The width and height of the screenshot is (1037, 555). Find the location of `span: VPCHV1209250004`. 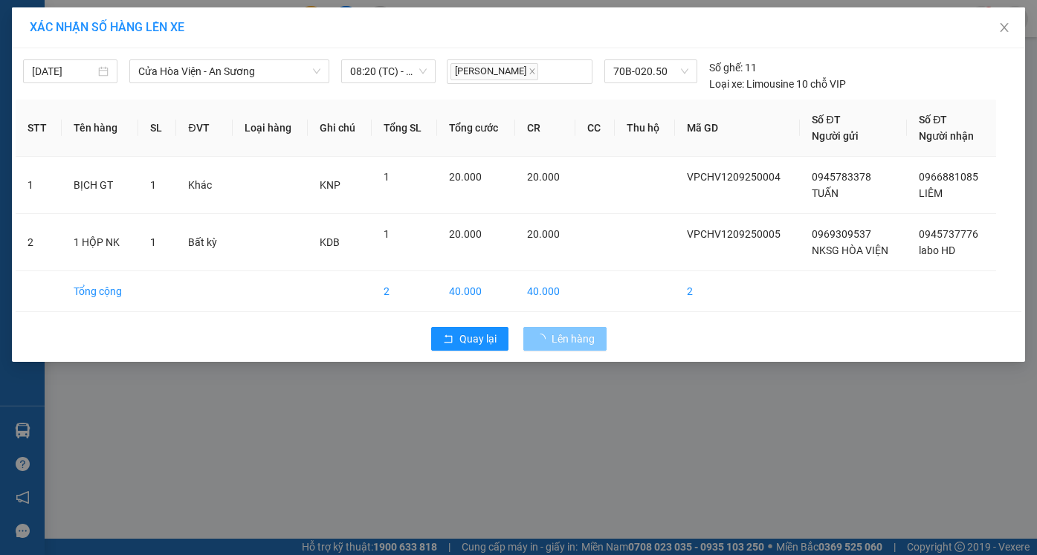

span: VPCHV1209250004 is located at coordinates (734, 177).